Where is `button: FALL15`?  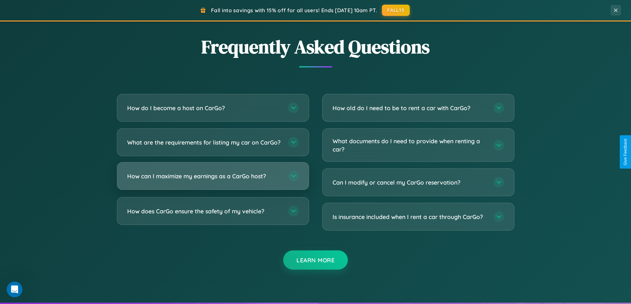 button: FALL15 is located at coordinates (396, 10).